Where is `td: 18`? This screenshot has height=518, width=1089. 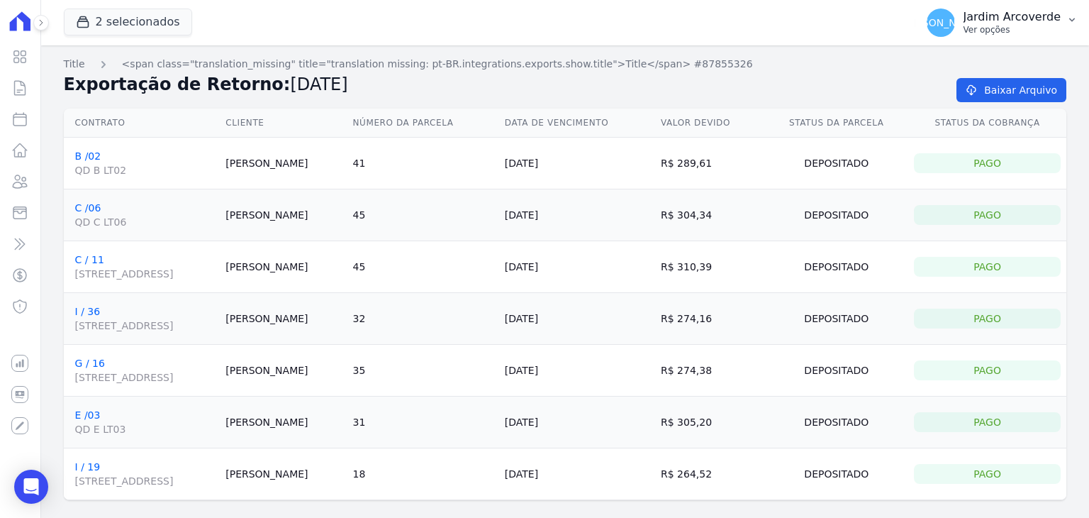
td: 18 is located at coordinates (423, 474).